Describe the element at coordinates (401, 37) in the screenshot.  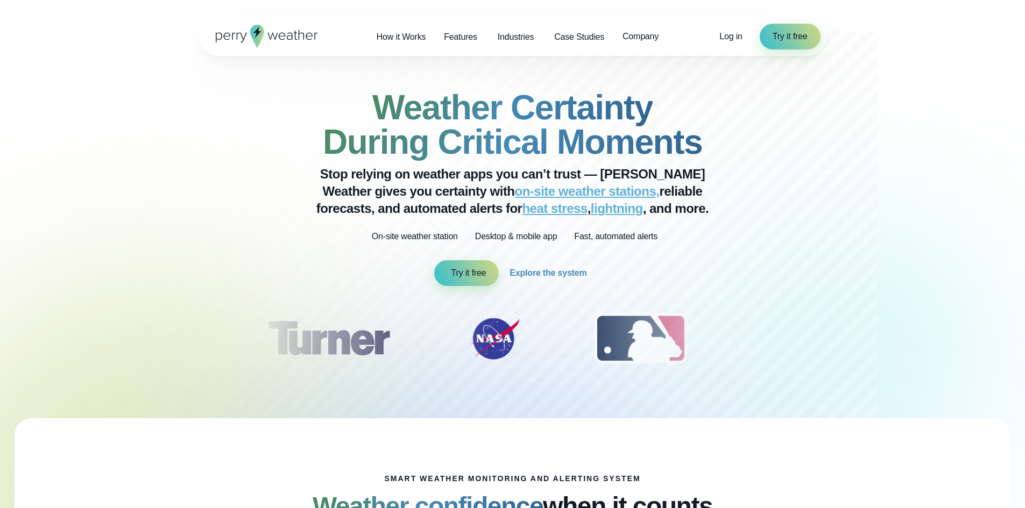
I see `span: How it Works` at that location.